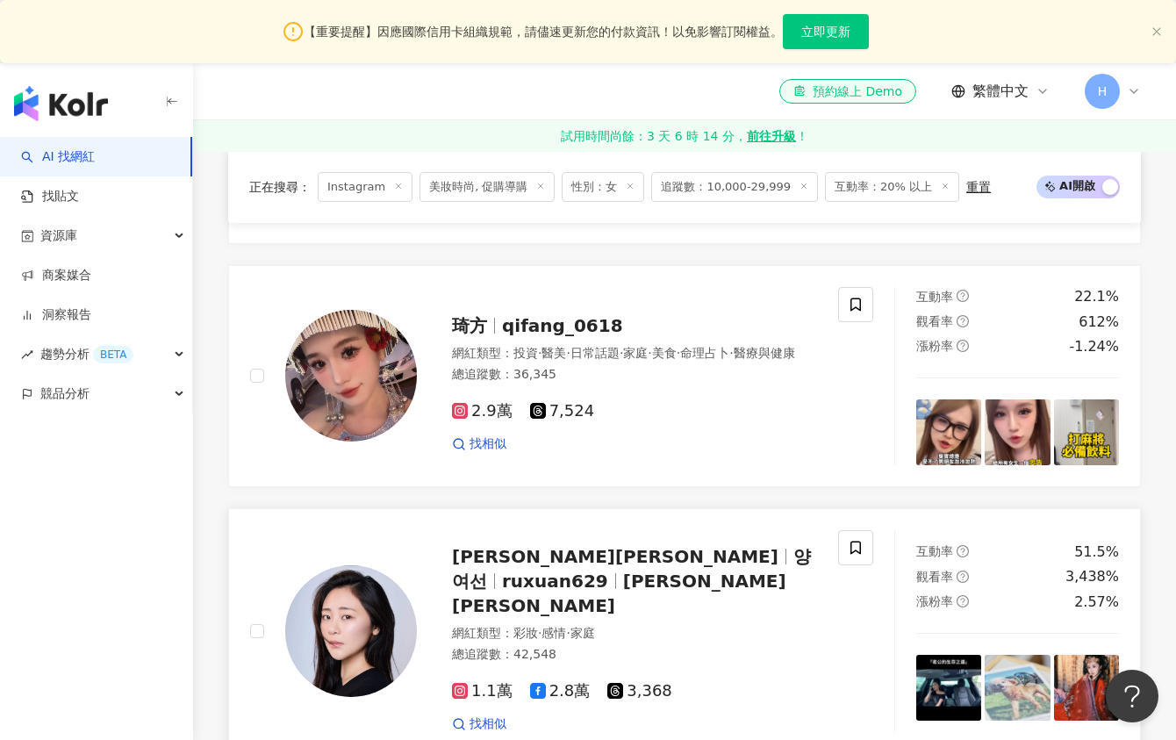 The height and width of the screenshot is (740, 1176). What do you see at coordinates (664, 353) in the screenshot?
I see `span: 美食` at bounding box center [664, 353].